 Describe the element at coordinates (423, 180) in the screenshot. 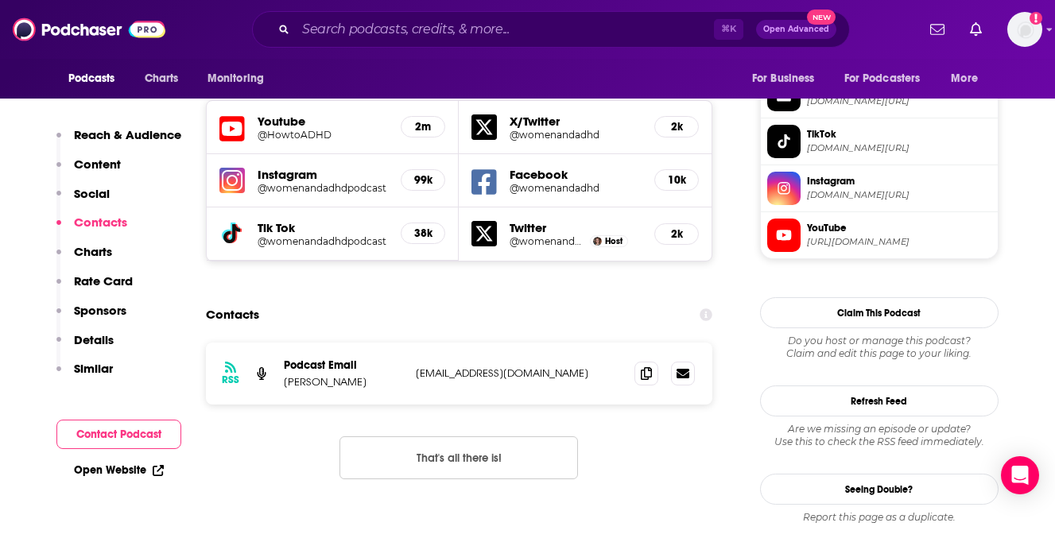

I see `h5: 99k` at that location.